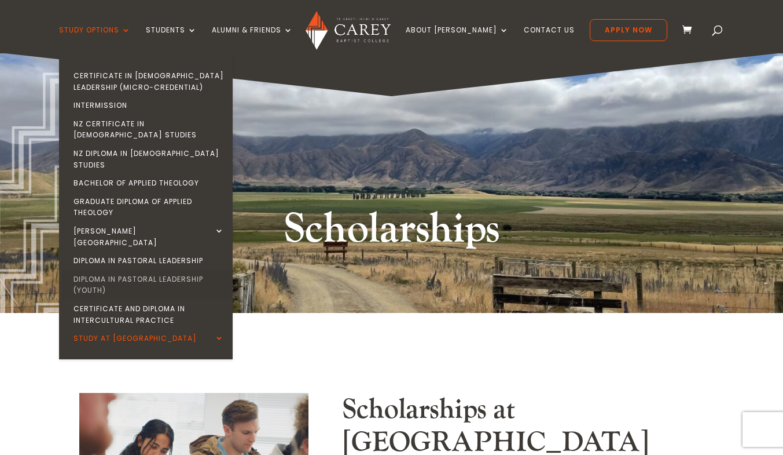 The width and height of the screenshot is (783, 455). Describe the element at coordinates (549, 39) in the screenshot. I see `a: Contact Us` at that location.